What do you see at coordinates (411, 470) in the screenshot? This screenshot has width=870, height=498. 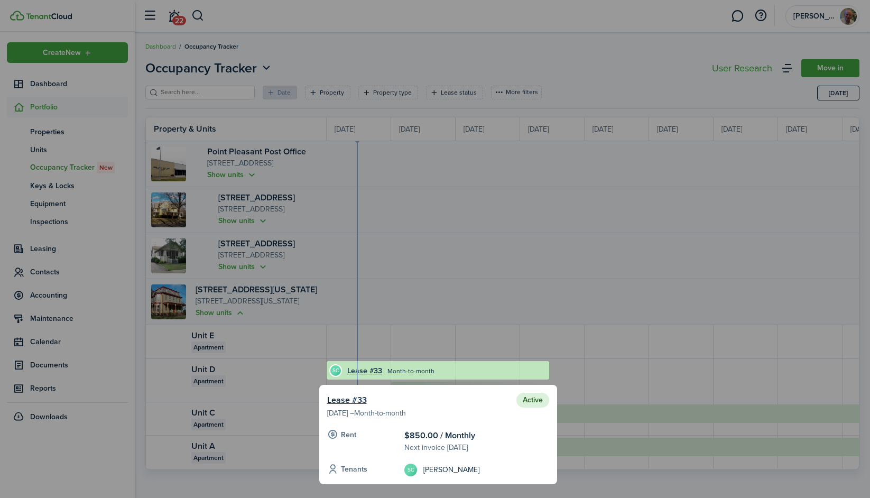 I see `avatar-text: SC` at bounding box center [411, 470].